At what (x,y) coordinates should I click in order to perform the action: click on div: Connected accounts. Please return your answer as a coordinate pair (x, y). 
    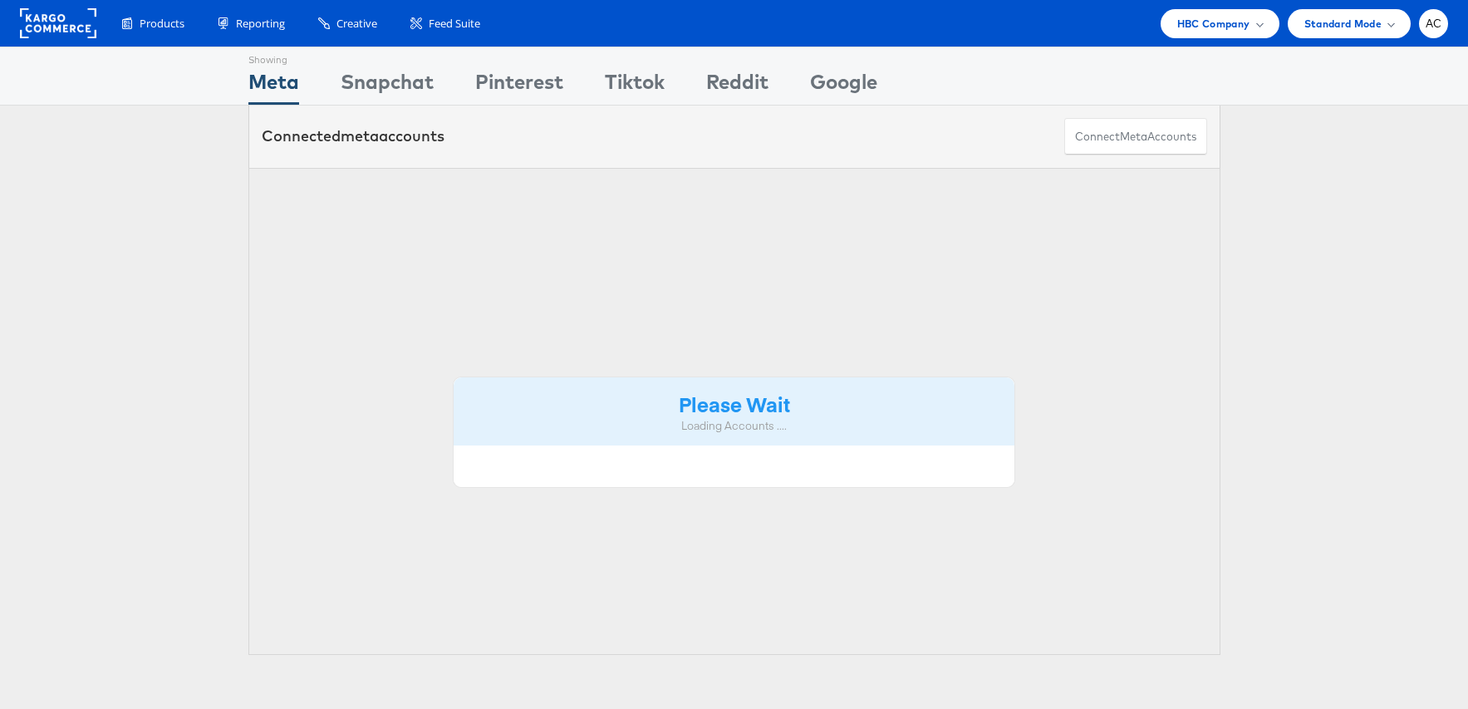
    Looking at the image, I should click on (353, 136).